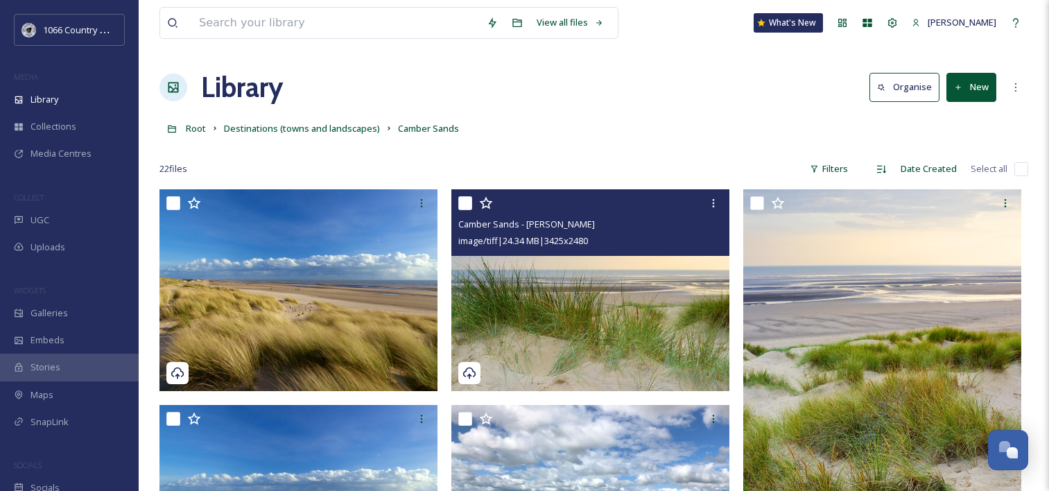  What do you see at coordinates (302, 128) in the screenshot?
I see `a: Destinations (towns and landscapes)` at bounding box center [302, 128].